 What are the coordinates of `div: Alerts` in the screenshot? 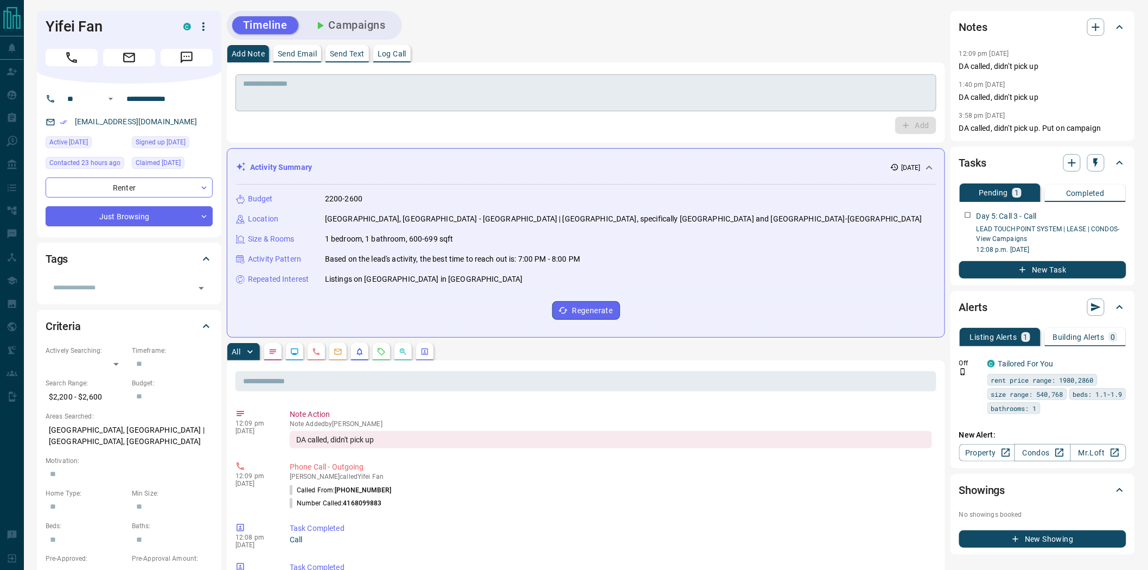 It's located at (1043, 307).